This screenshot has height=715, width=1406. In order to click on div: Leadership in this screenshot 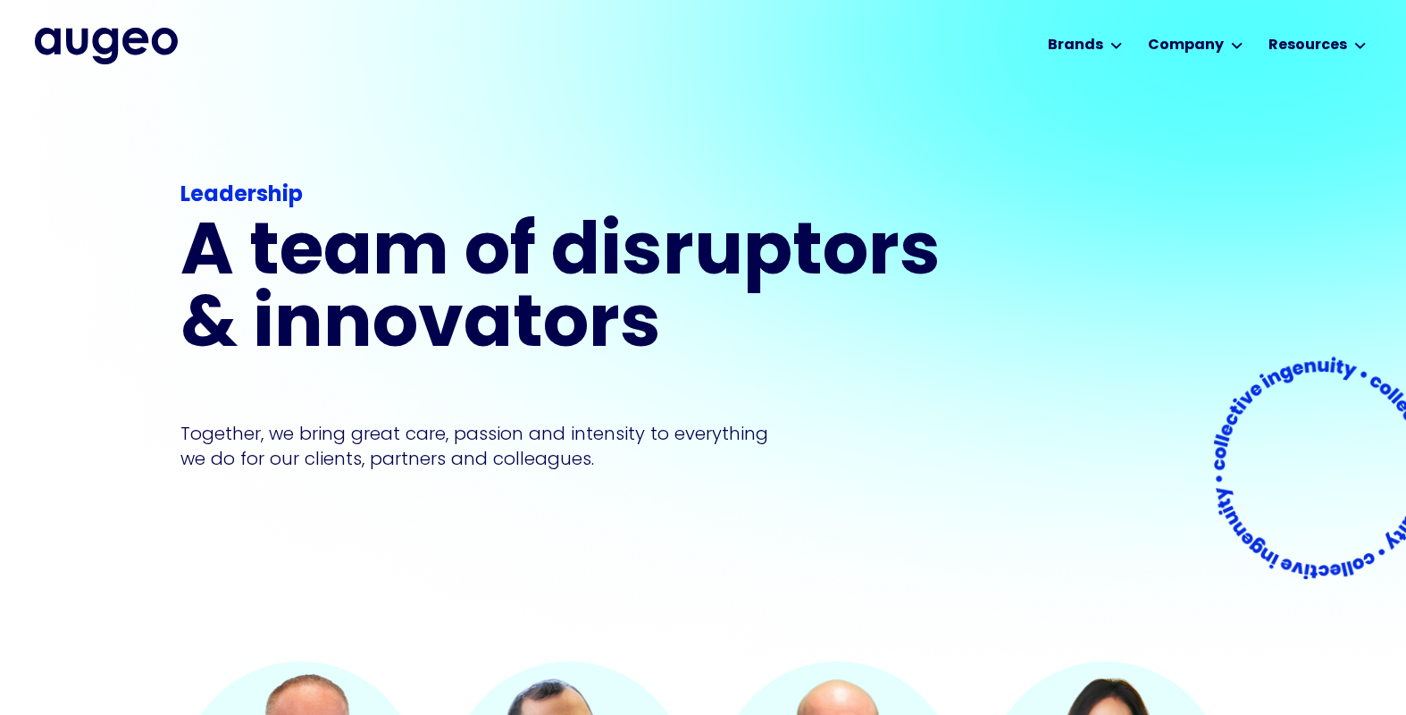, I will do `click(566, 196)`.